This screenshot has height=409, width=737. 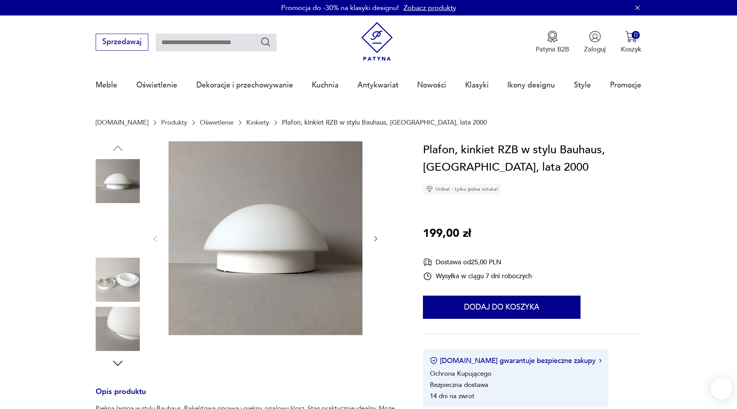 I want to click on a: Zobacz produkty, so click(x=430, y=8).